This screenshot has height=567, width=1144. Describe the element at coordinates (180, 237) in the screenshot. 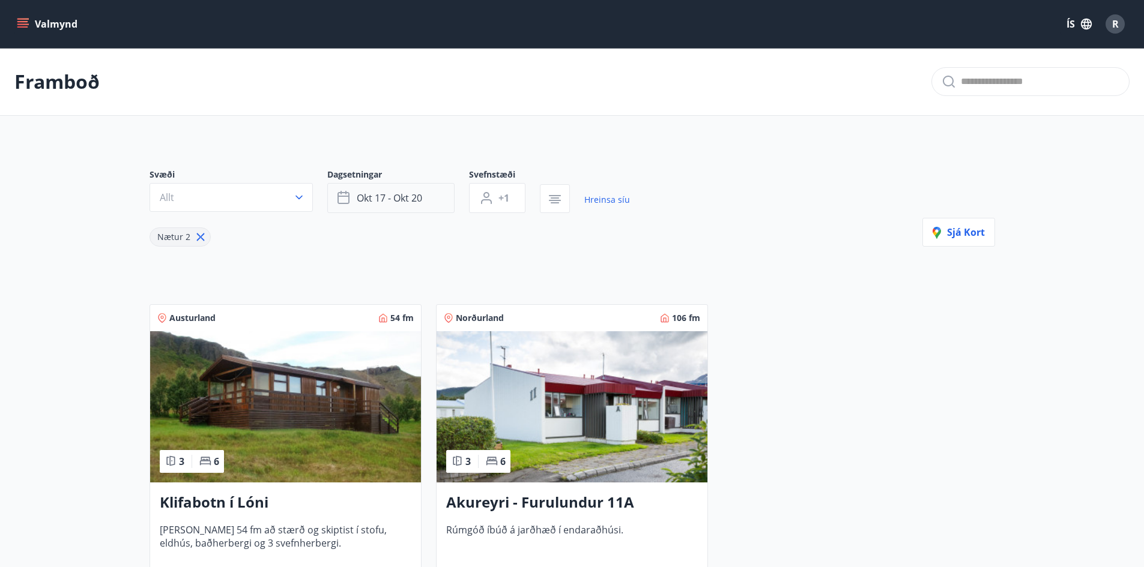

I see `div: Nætur 2` at that location.